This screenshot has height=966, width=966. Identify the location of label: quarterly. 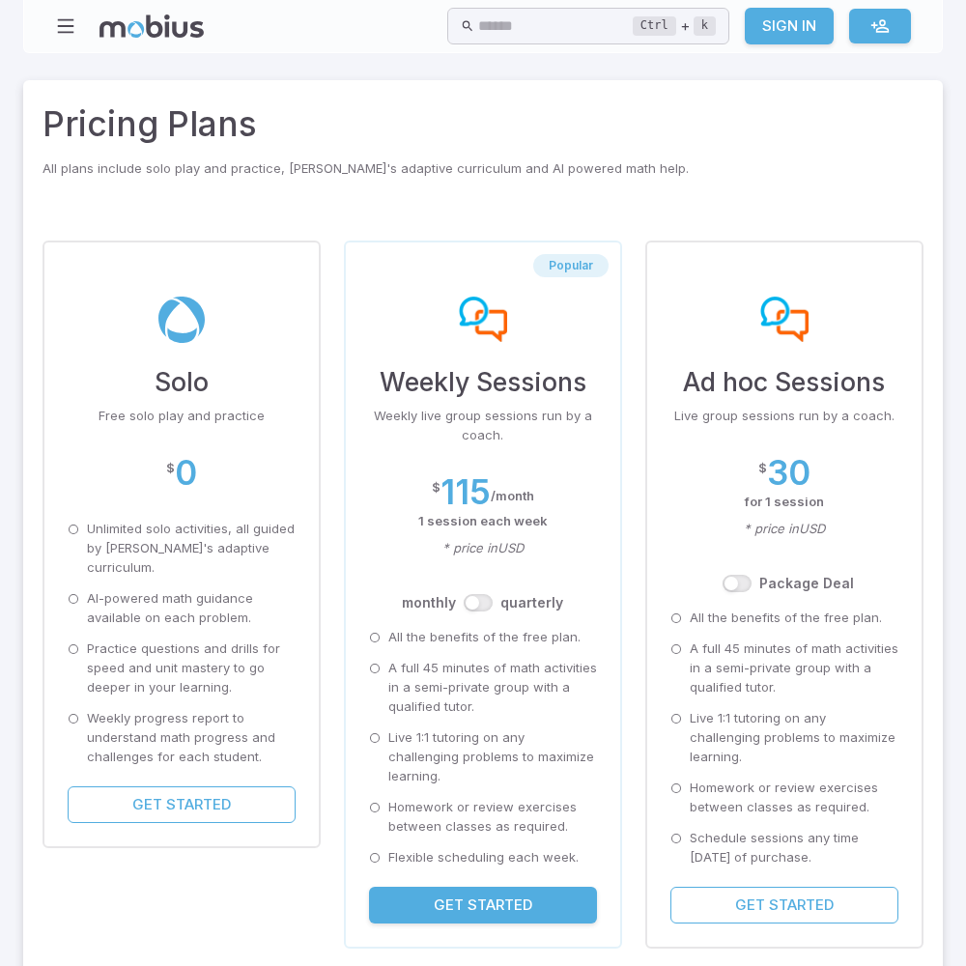
(531, 603).